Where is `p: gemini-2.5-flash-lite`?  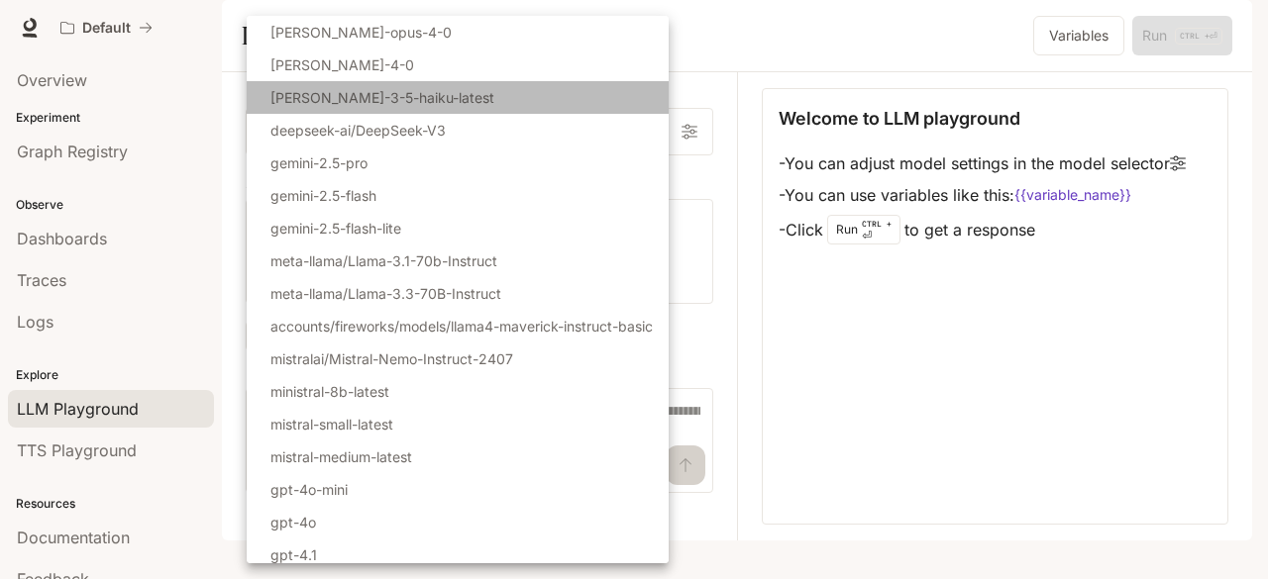
p: gemini-2.5-flash-lite is located at coordinates (336, 228).